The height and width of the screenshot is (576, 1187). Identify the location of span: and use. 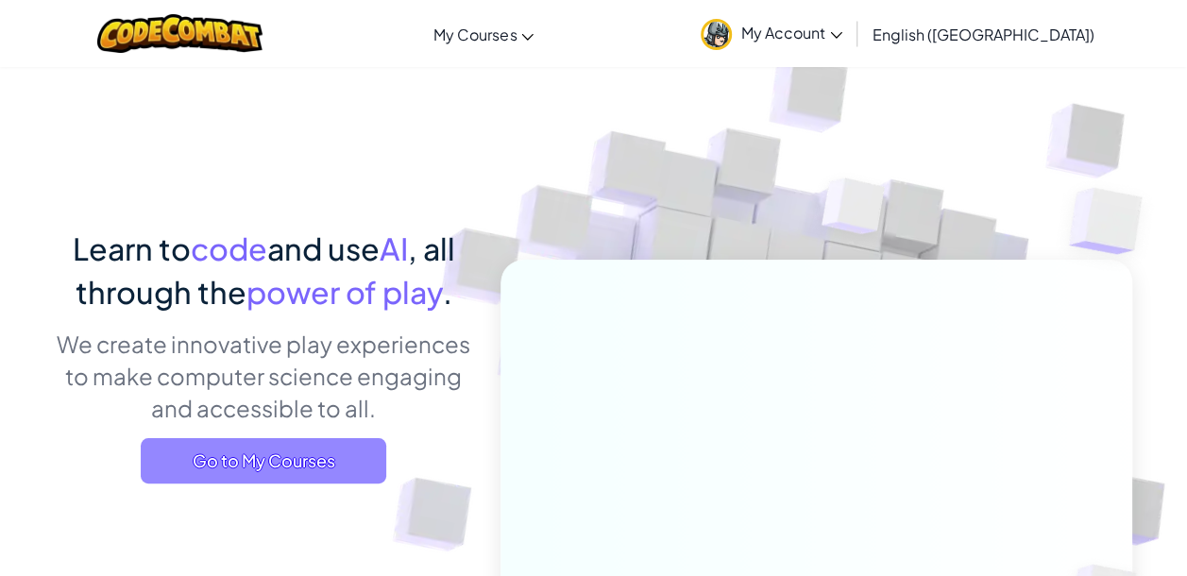
(323, 248).